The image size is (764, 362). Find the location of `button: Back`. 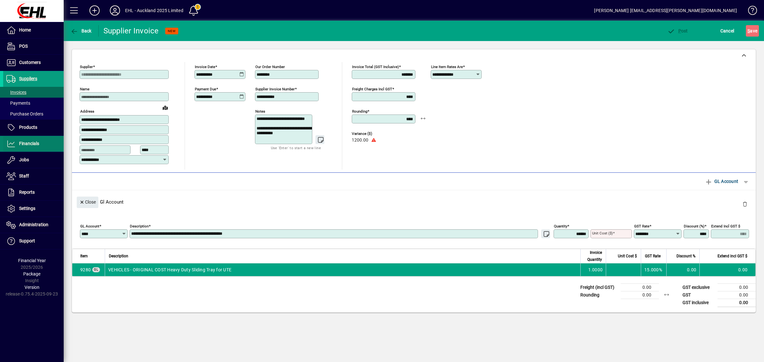

button: Back is located at coordinates (81, 31).